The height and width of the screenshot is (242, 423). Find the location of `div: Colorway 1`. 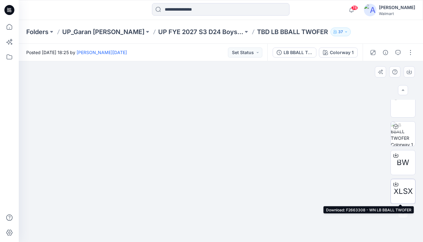

div: Colorway 1 is located at coordinates (342, 52).